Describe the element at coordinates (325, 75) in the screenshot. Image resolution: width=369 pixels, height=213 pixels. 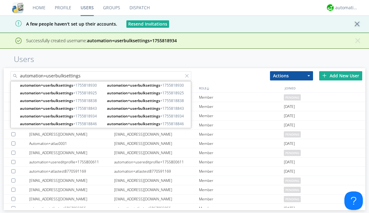
I see `img: plus.svg` at that location.